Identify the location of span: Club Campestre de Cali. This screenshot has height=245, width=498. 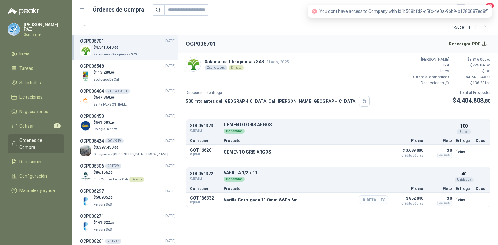
(111, 179).